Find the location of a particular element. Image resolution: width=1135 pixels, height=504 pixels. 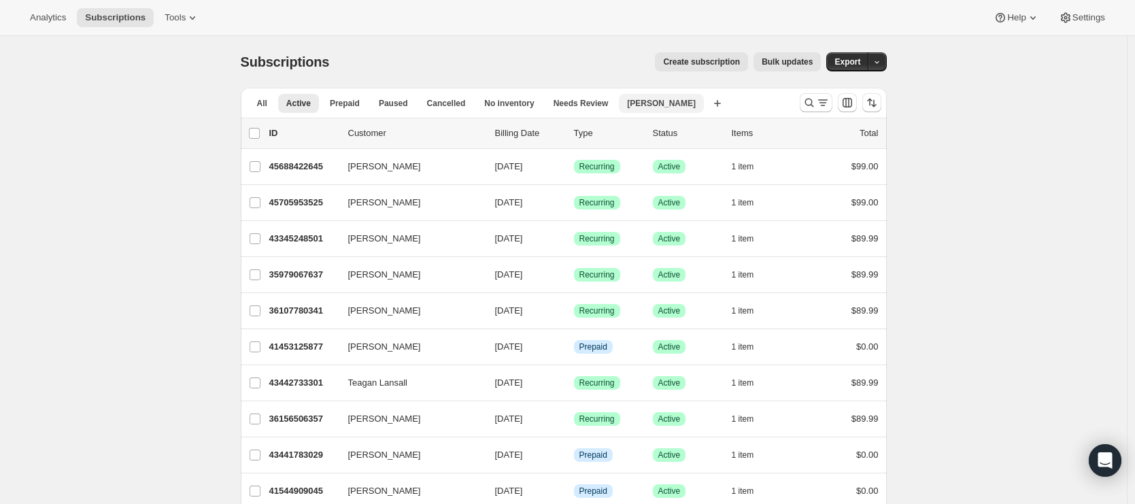

p: 45688422645 is located at coordinates (303, 167).